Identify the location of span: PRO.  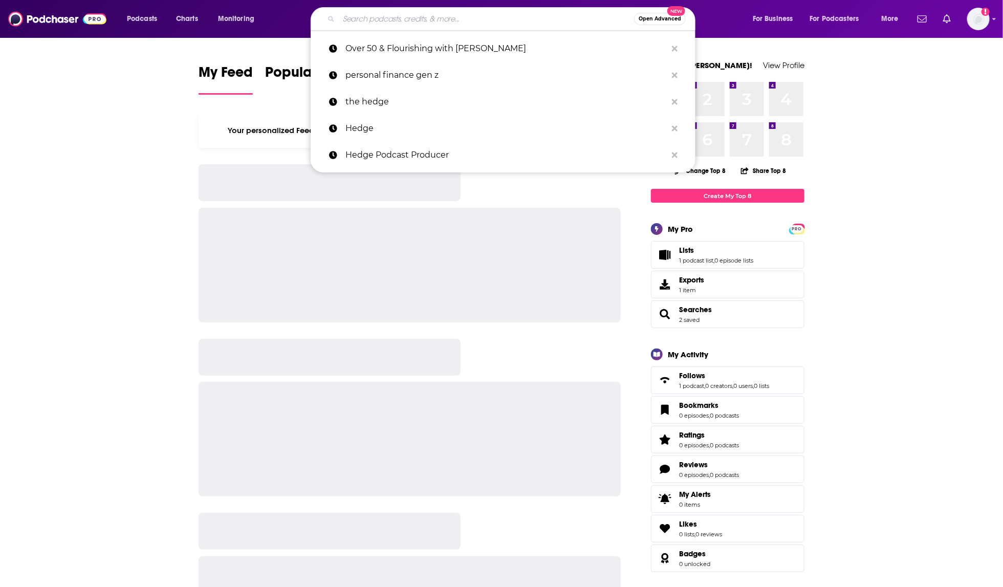
(797, 229).